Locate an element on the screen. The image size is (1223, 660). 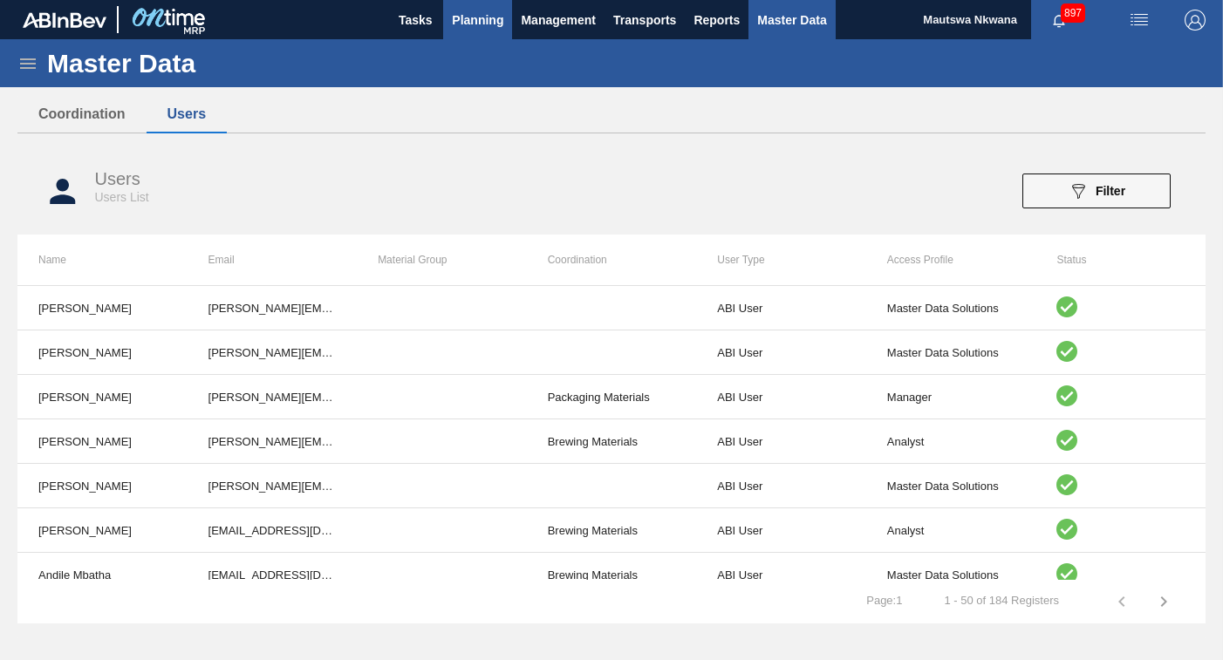
span: Management is located at coordinates (558, 20).